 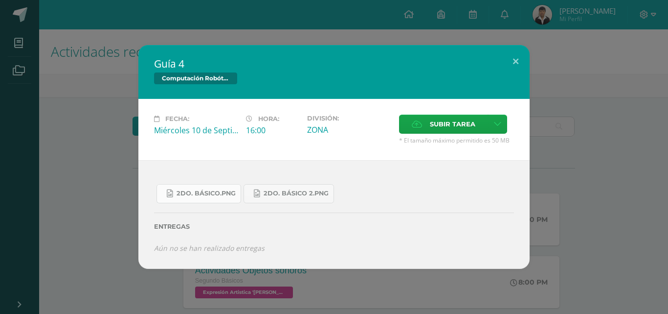 What do you see at coordinates (206, 193) in the screenshot?
I see `span: 2do. Básico.png` at bounding box center [206, 193].